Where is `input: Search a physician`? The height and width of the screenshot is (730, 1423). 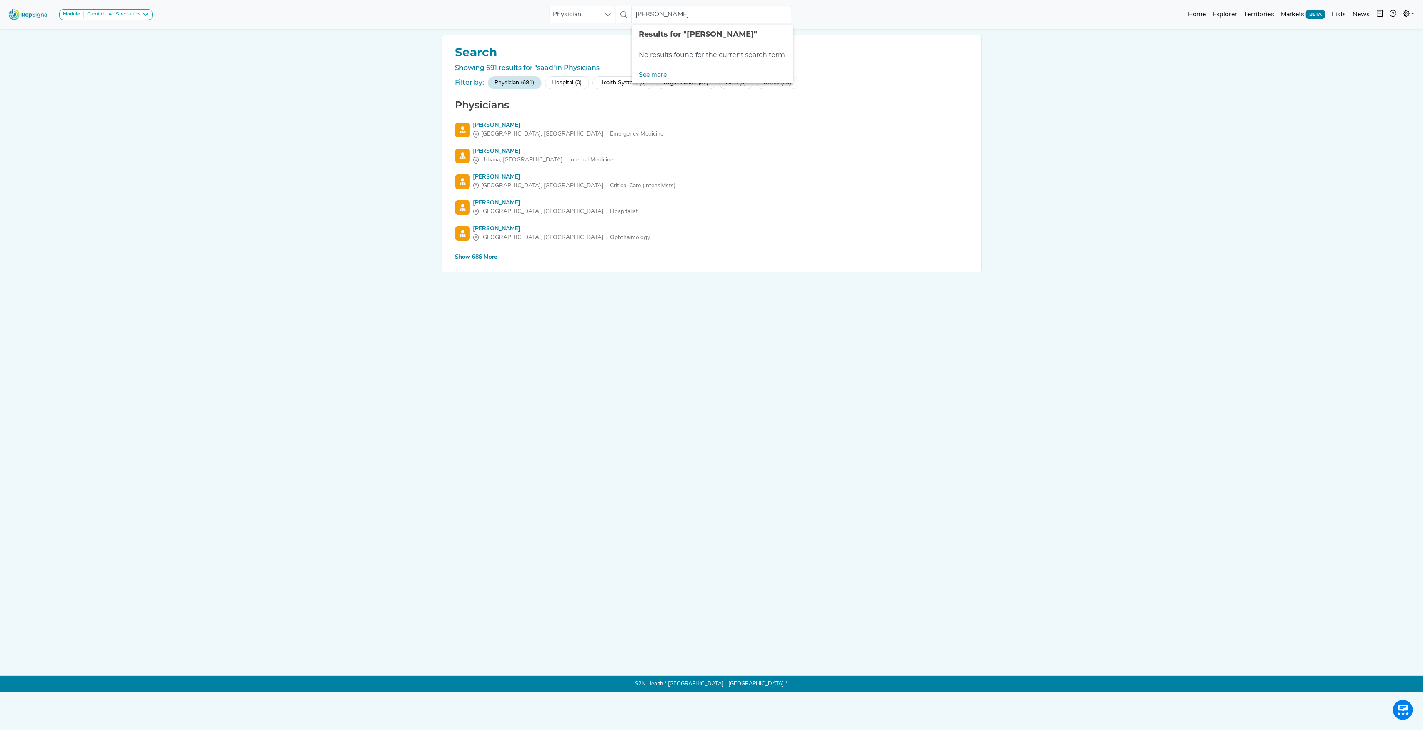
input: Search a physician is located at coordinates (711, 15).